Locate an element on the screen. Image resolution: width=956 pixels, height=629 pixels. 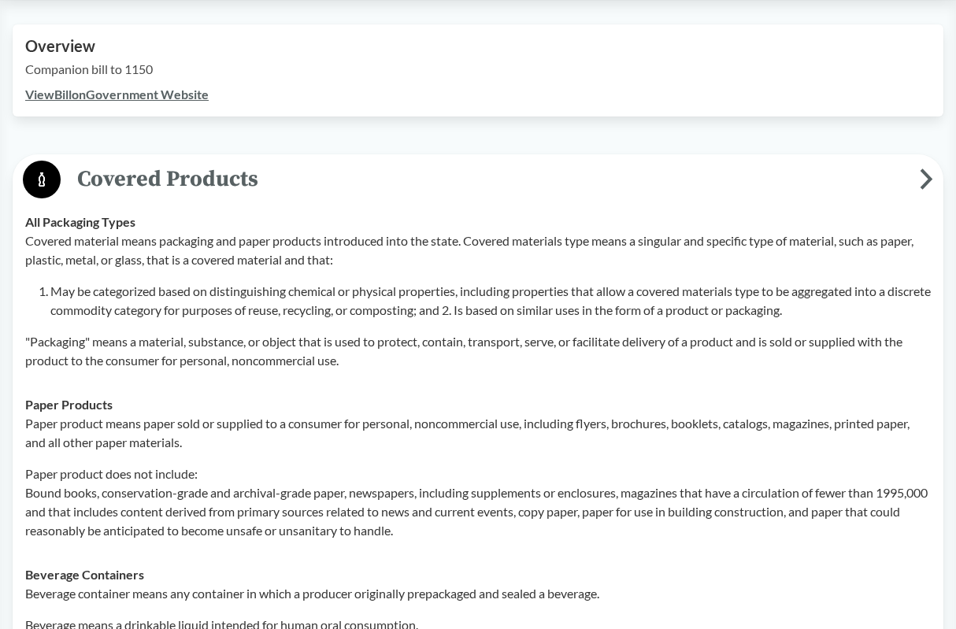
p: Beverage container means any container in which a producer originally prepackaged and sealed a be... is located at coordinates (478, 594).